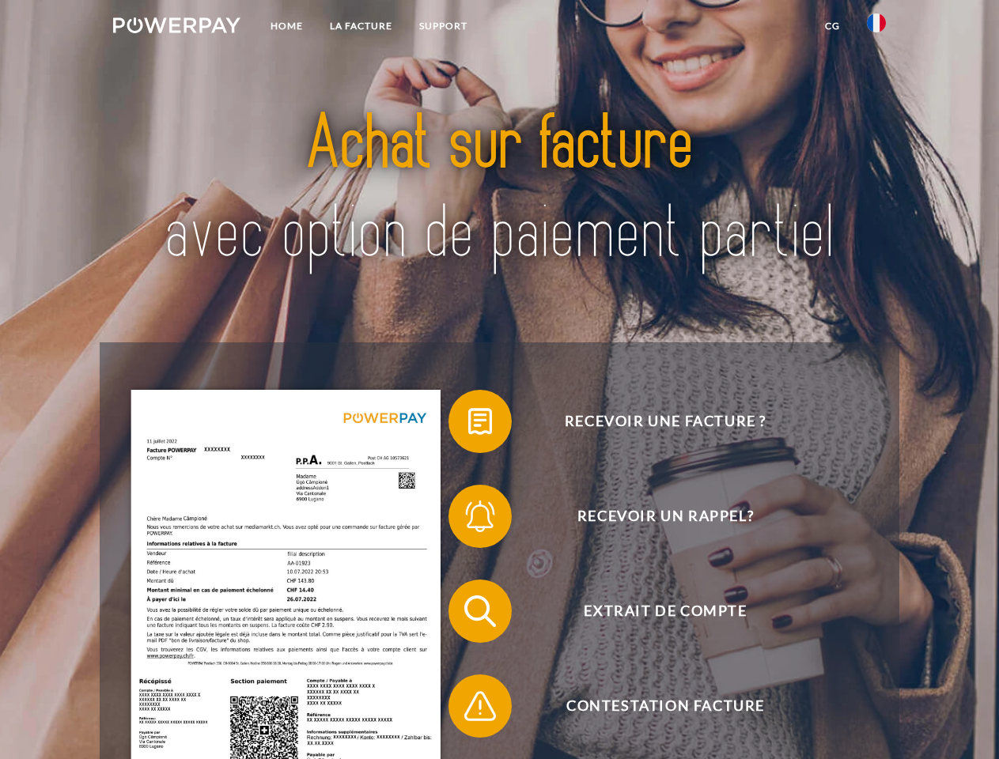 The image size is (999, 759). What do you see at coordinates (654, 706) in the screenshot?
I see `button: Contestation Facture` at bounding box center [654, 706].